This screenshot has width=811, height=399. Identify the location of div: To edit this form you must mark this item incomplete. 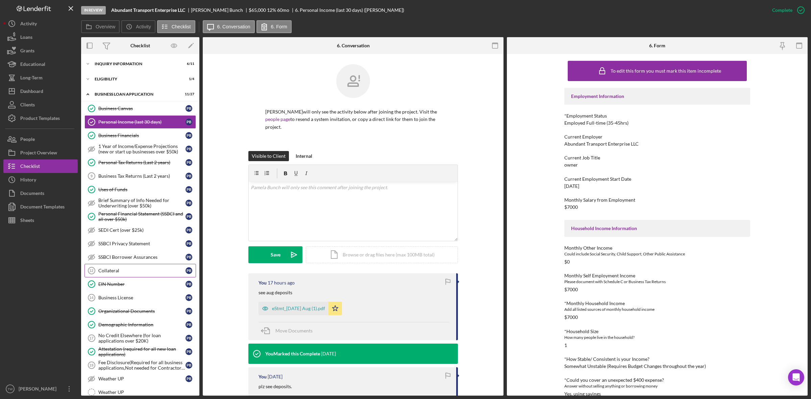
(665, 71).